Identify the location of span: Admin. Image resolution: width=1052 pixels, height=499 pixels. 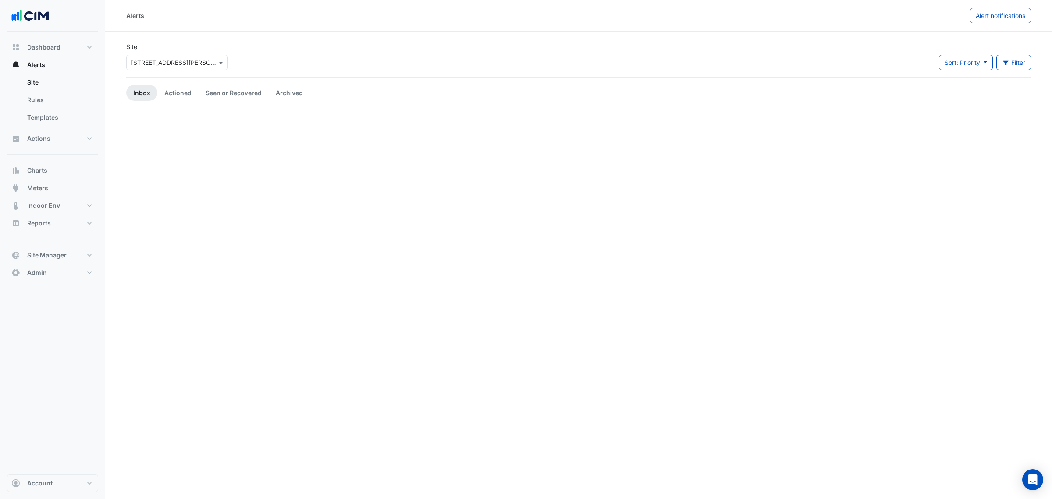
(37, 273).